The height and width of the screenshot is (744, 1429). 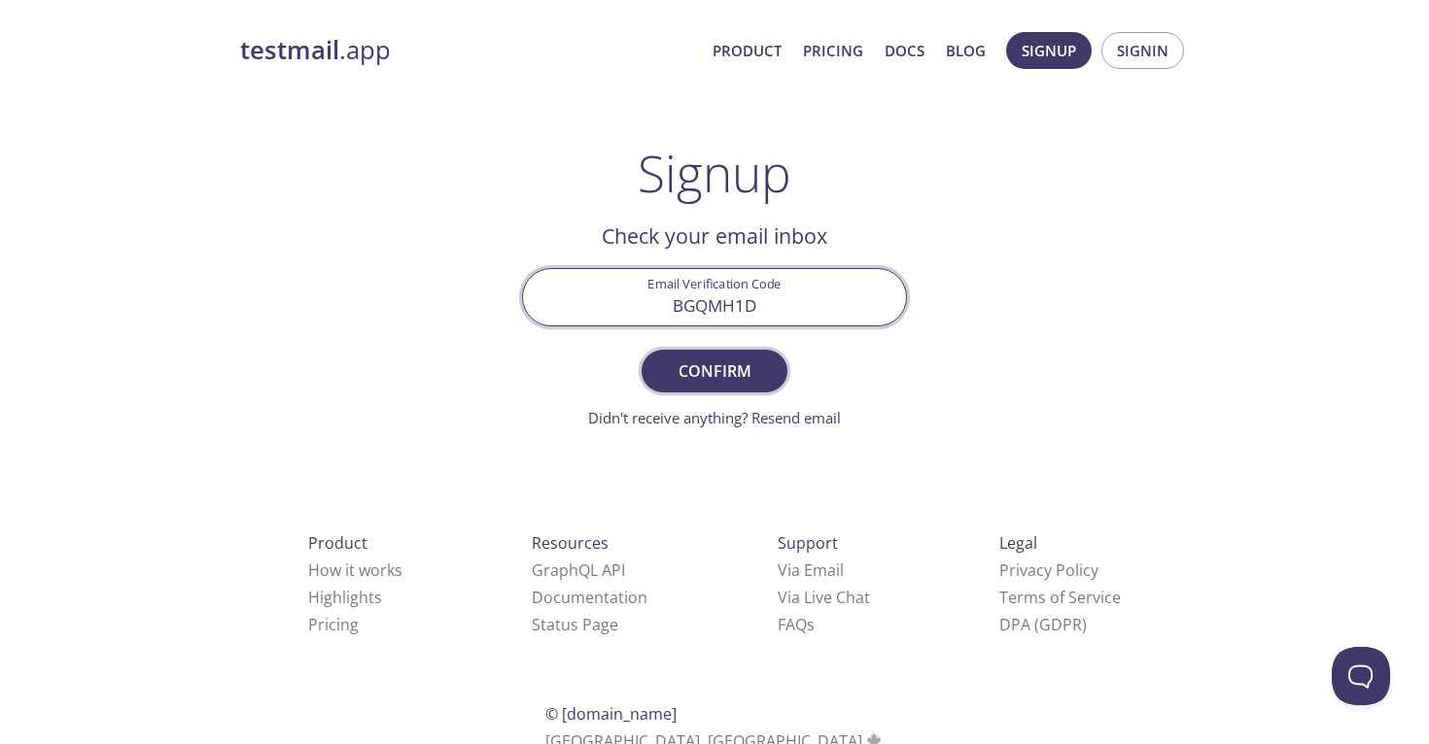 What do you see at coordinates (1049, 51) in the screenshot?
I see `button: Signup` at bounding box center [1049, 51].